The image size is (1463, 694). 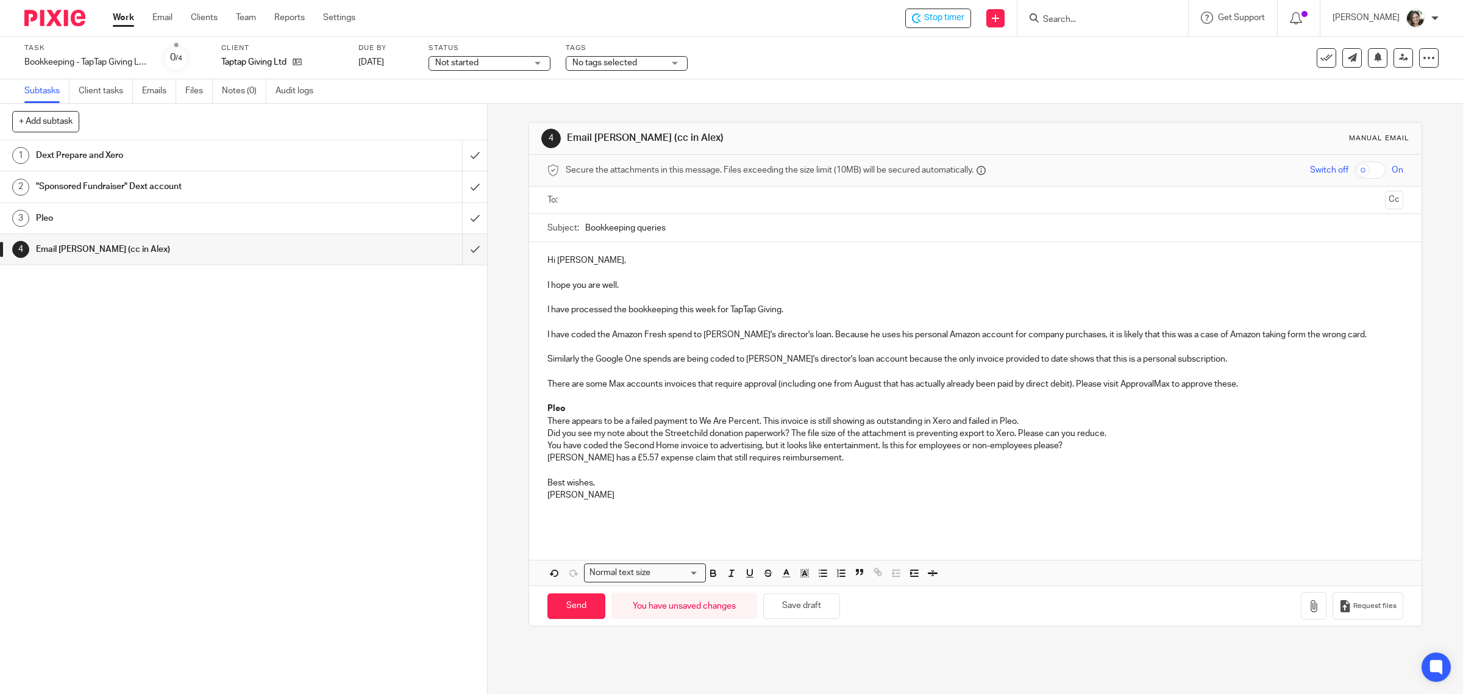 What do you see at coordinates (645, 572) in the screenshot?
I see `div: Search for option` at bounding box center [645, 572].